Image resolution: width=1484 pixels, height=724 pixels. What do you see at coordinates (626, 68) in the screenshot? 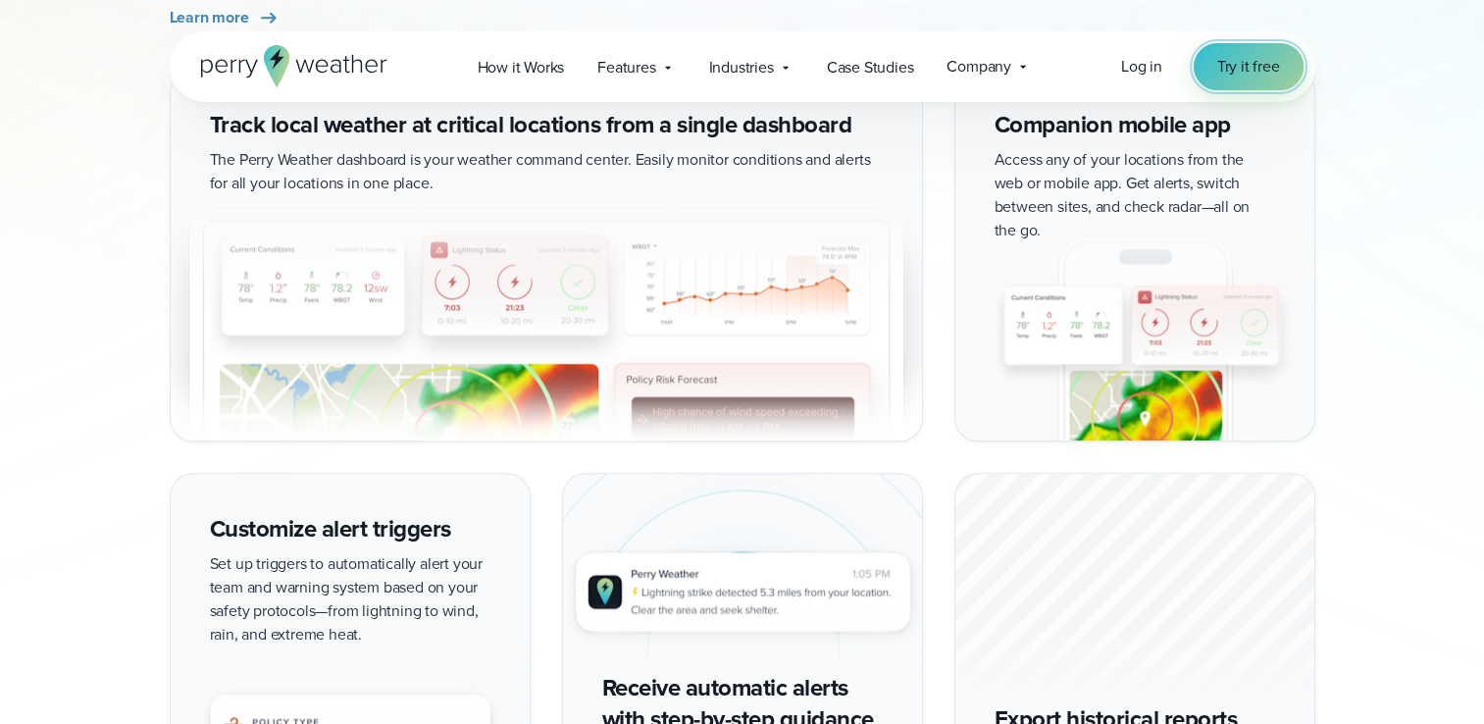
I see `span: Features` at bounding box center [626, 68].